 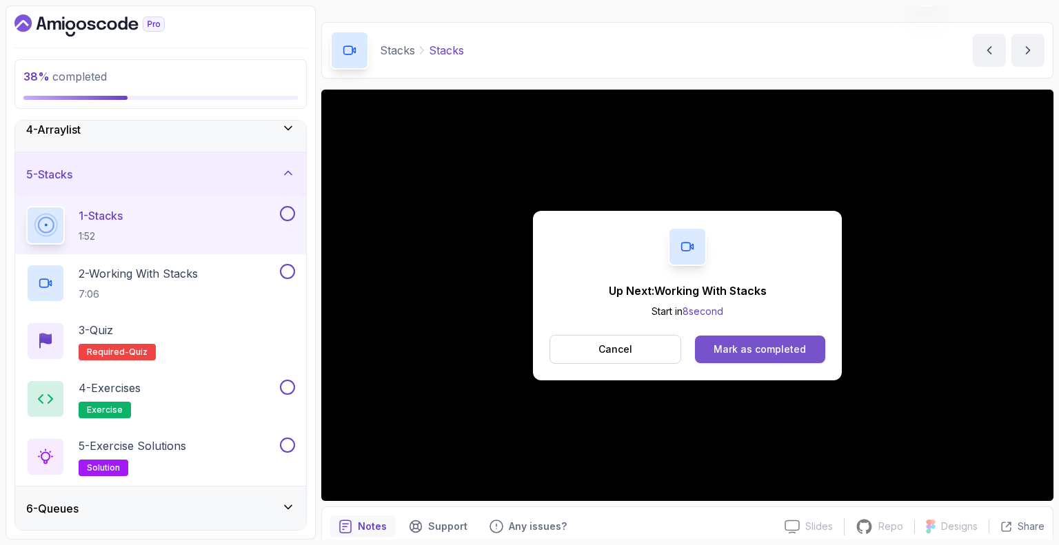 I want to click on p: 1:52, so click(x=101, y=237).